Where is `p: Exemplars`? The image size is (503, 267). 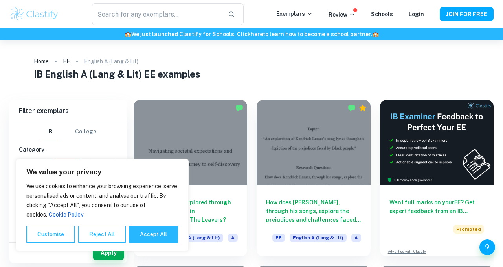 p: Exemplars is located at coordinates (294, 14).